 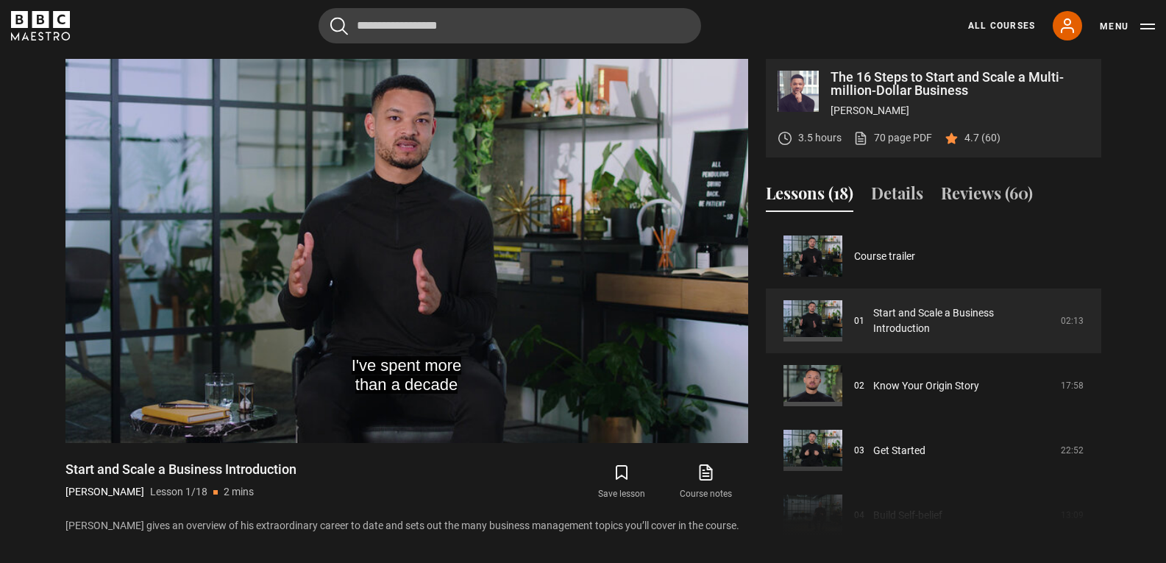 I want to click on a: Get Started, so click(x=899, y=450).